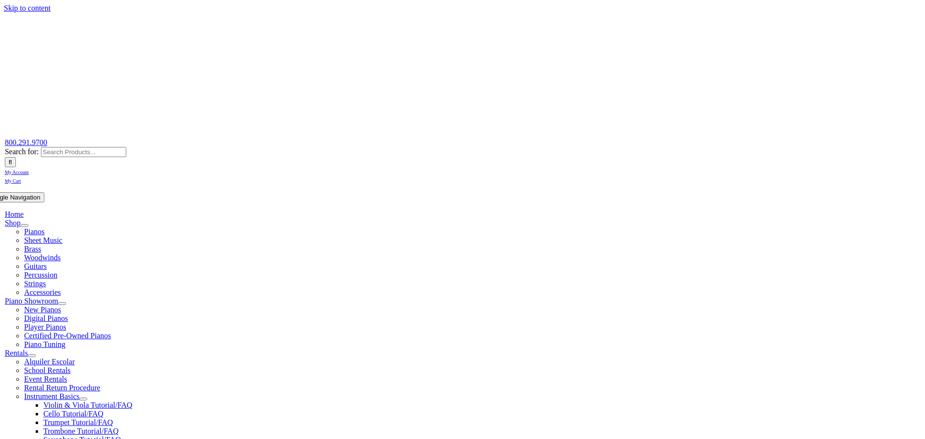  I want to click on a: Instrument Basics, so click(52, 396).